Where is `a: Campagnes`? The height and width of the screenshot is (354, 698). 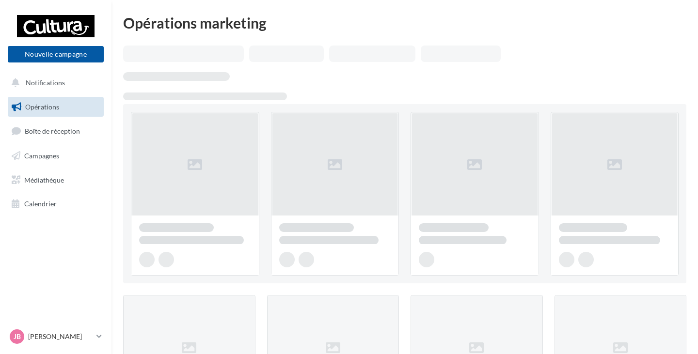 a: Campagnes is located at coordinates (56, 156).